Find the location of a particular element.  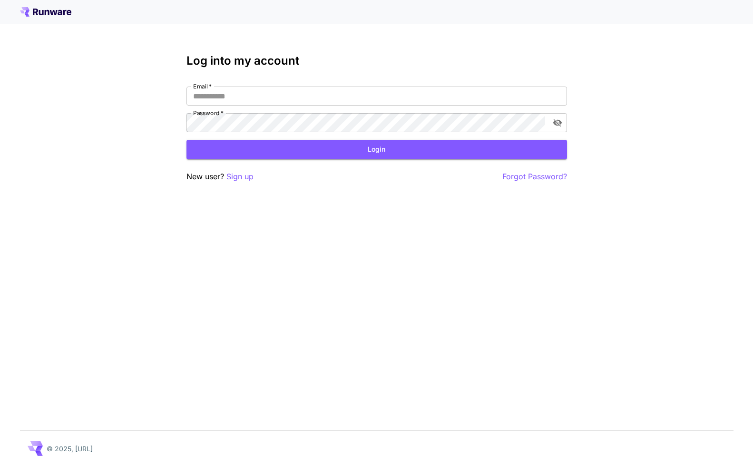

p: Forgot Password? is located at coordinates (535, 177).